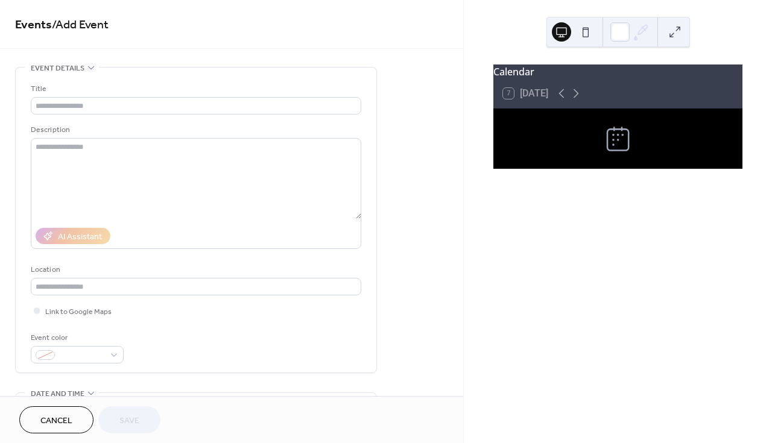  Describe the element at coordinates (80, 25) in the screenshot. I see `span: / Add Event` at that location.